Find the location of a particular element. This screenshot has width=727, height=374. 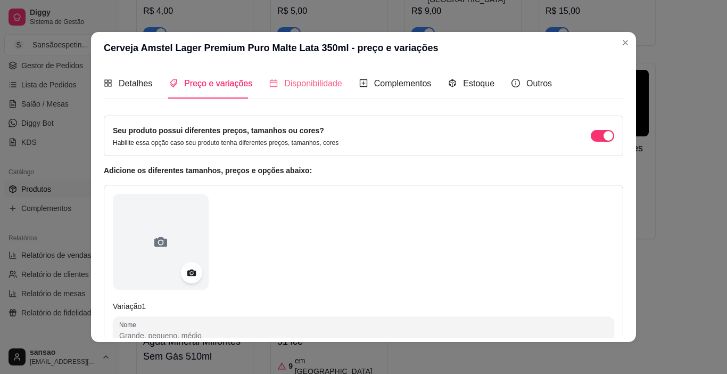

span: plus-square is located at coordinates (364, 83).